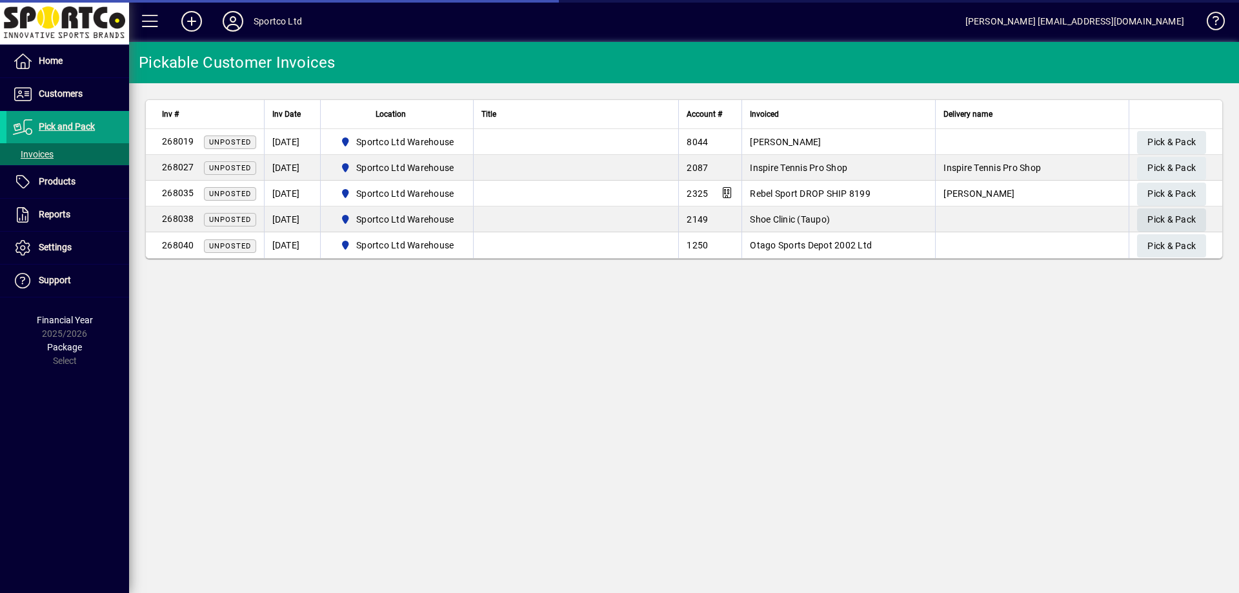 The width and height of the screenshot is (1239, 593). Describe the element at coordinates (209, 114) in the screenshot. I see `div: Inv #` at that location.